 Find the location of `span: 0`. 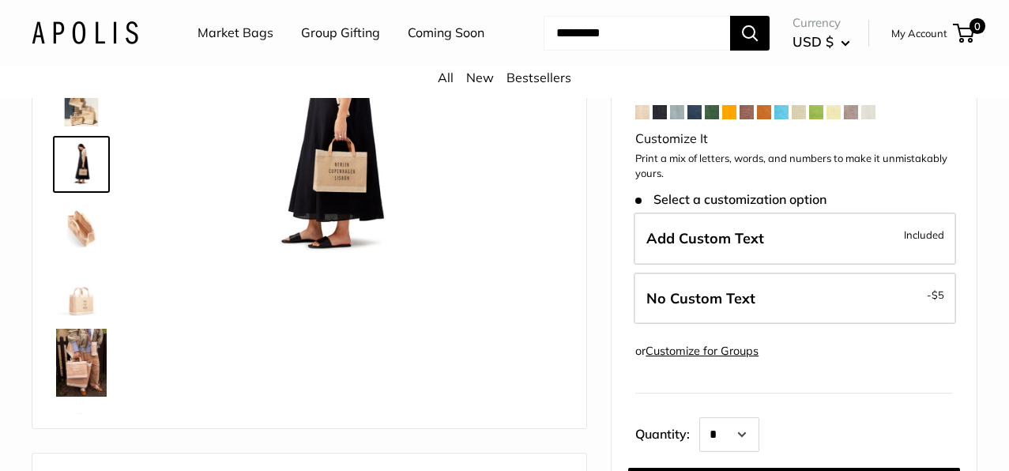

span: 0 is located at coordinates (978, 26).